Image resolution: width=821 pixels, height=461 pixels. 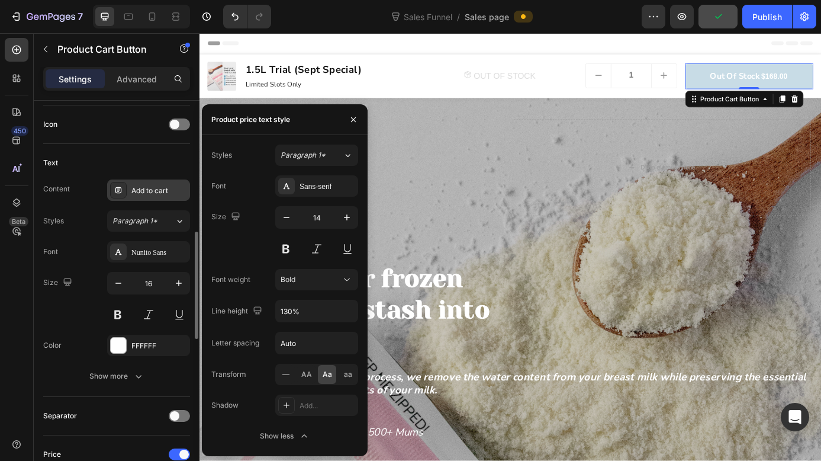 I want to click on div: Add to cart, so click(x=159, y=191).